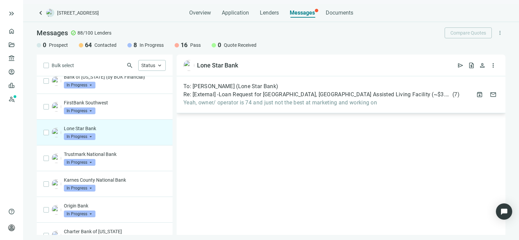  I want to click on span: ( 7 ), so click(456, 95).